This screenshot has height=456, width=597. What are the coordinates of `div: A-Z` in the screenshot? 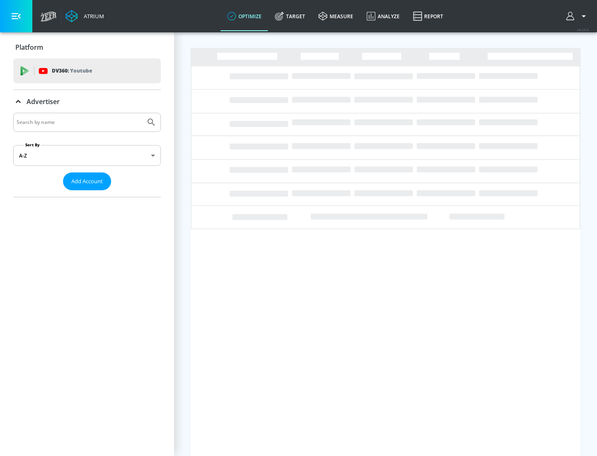 It's located at (87, 156).